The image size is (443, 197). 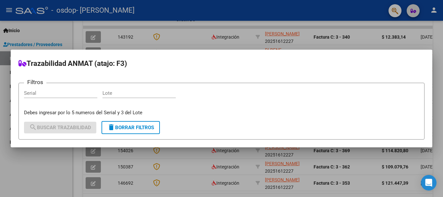 I want to click on span: Buscar Trazabilidad, so click(x=60, y=127).